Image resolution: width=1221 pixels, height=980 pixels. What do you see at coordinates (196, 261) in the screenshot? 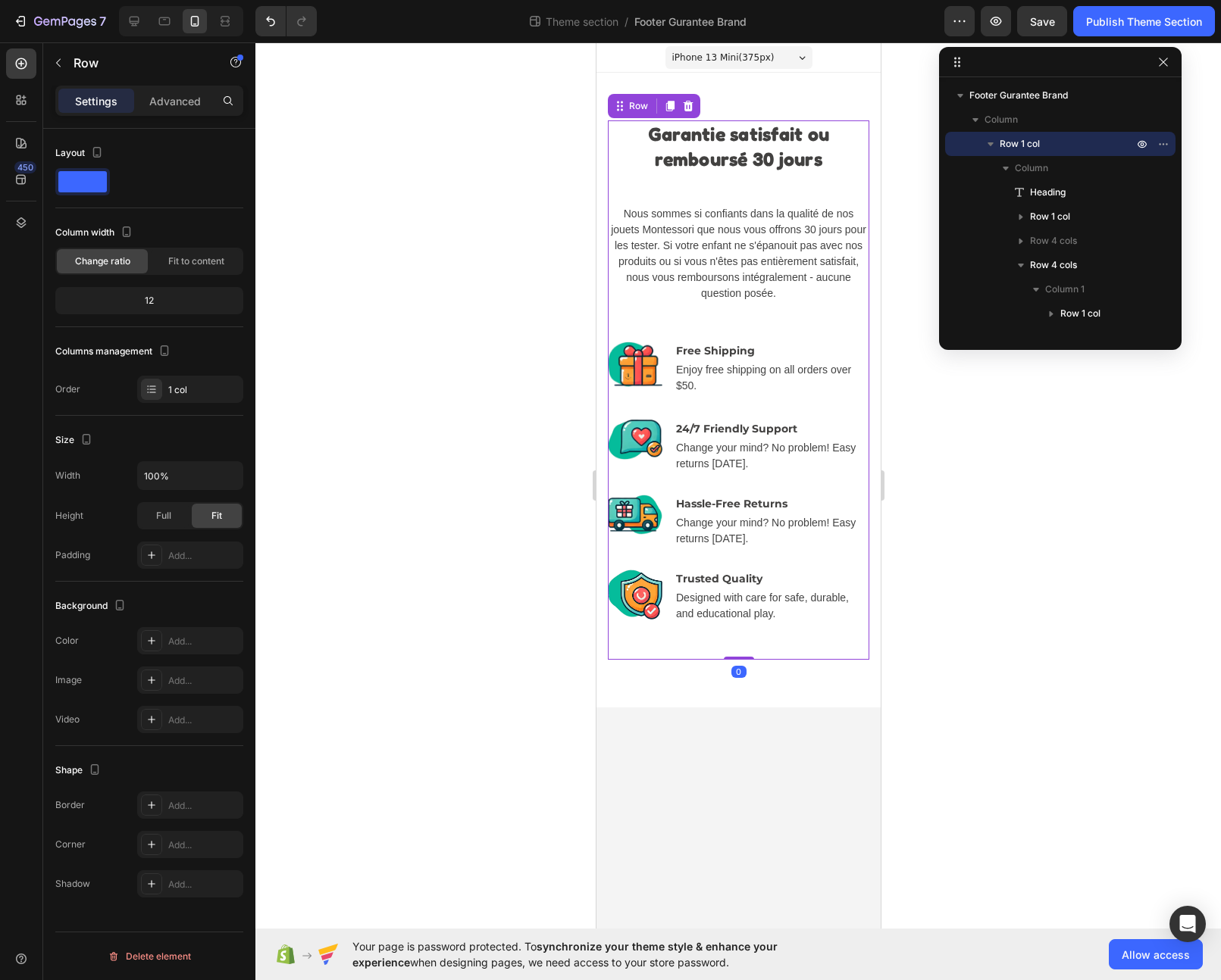
I see `span: Fit to content` at bounding box center [196, 261].